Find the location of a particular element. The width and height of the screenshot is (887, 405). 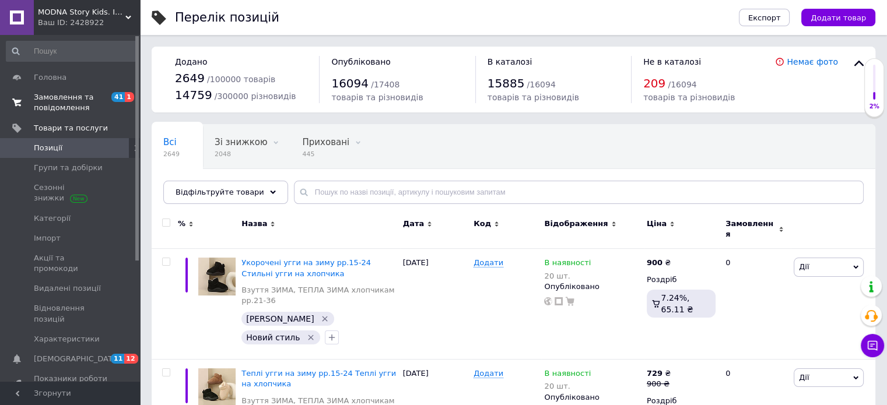

a: Взуття ЗИМА, ТЕПЛА ЗИМА хлопчикам рр.21-36 is located at coordinates (319, 296).